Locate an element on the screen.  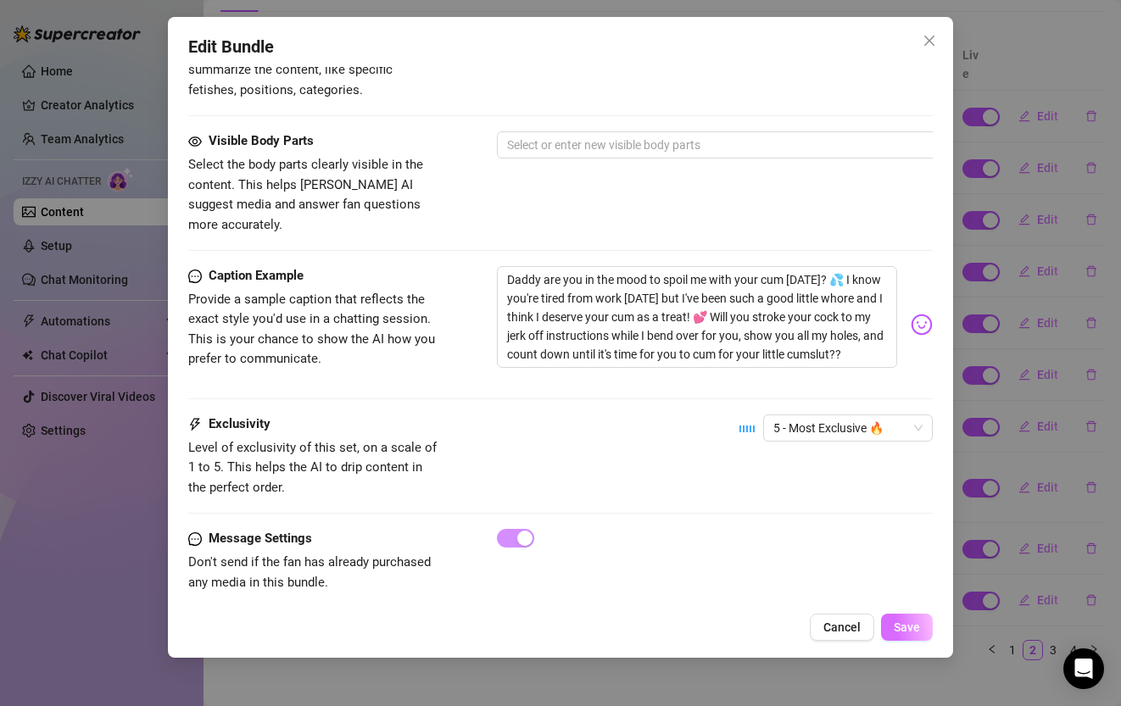
span: 5 - Most Exclusive 🔥 is located at coordinates (848, 428).